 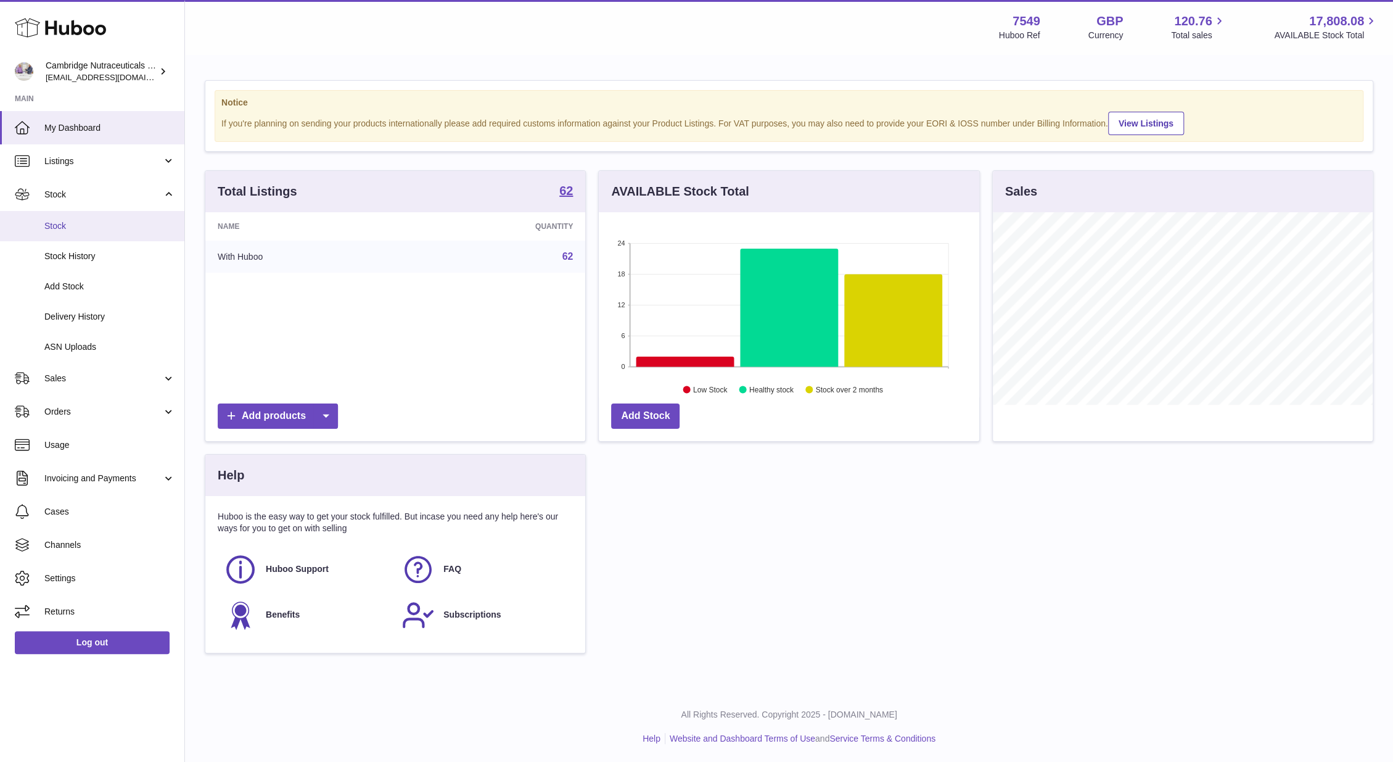 I want to click on span: Usage, so click(x=110, y=445).